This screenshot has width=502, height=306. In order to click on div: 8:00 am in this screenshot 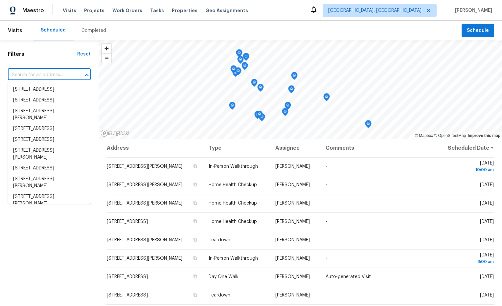, I will do `click(467, 262)`.